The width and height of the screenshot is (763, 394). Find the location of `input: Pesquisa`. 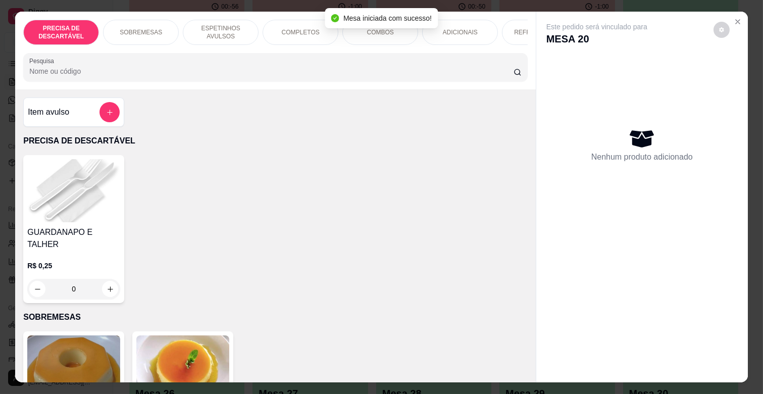

input: Pesquisa is located at coordinates (271, 71).